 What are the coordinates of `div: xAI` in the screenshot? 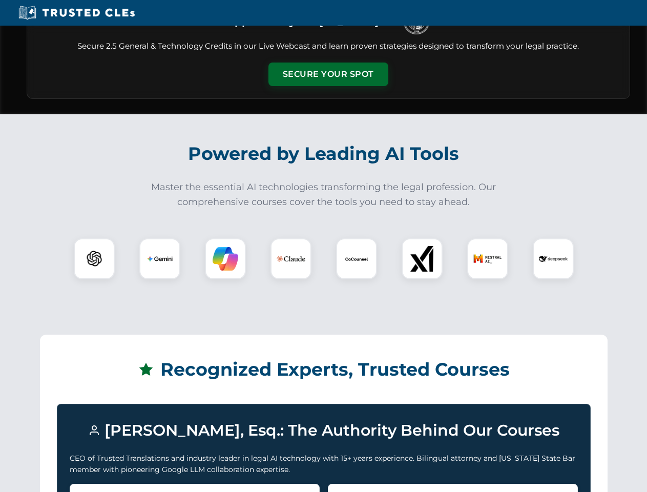 It's located at (422, 259).